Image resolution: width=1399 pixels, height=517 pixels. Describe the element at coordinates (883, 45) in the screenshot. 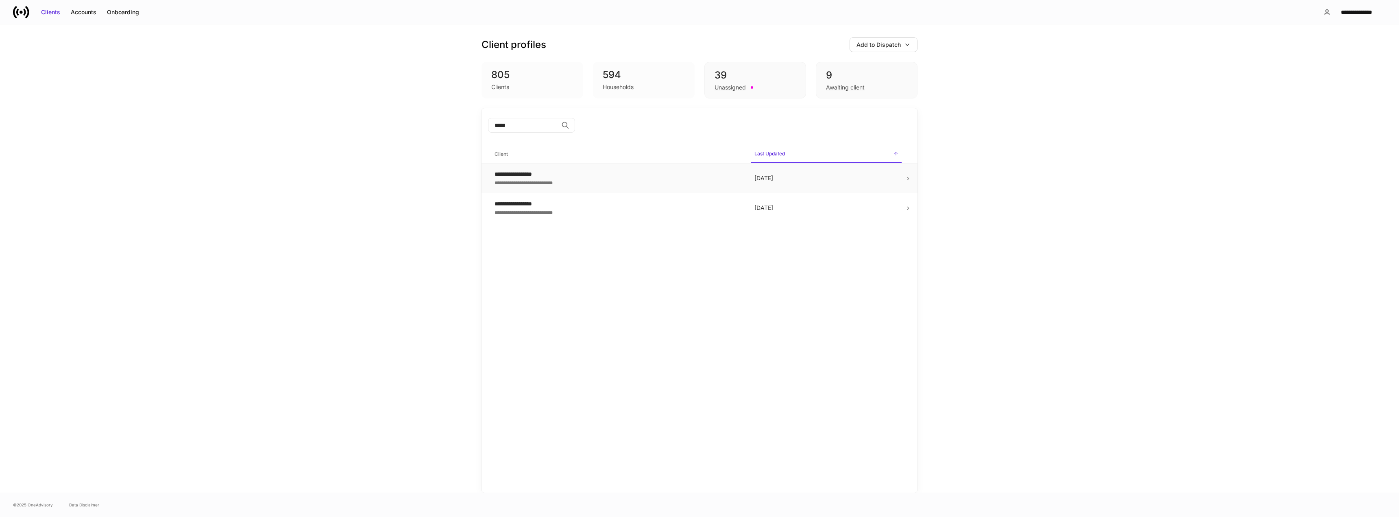

I see `button: Add to Dispatch` at that location.